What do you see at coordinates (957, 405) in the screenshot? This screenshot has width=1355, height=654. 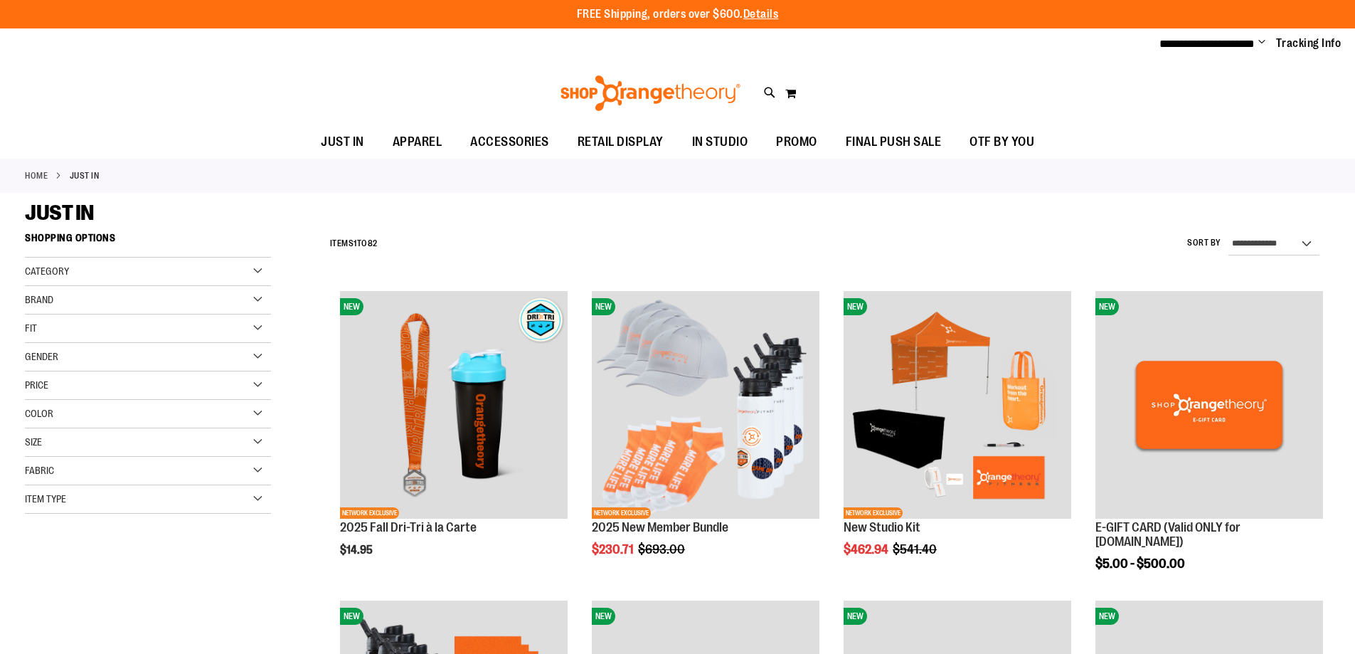 I see `img: New Studio Kit` at bounding box center [957, 405].